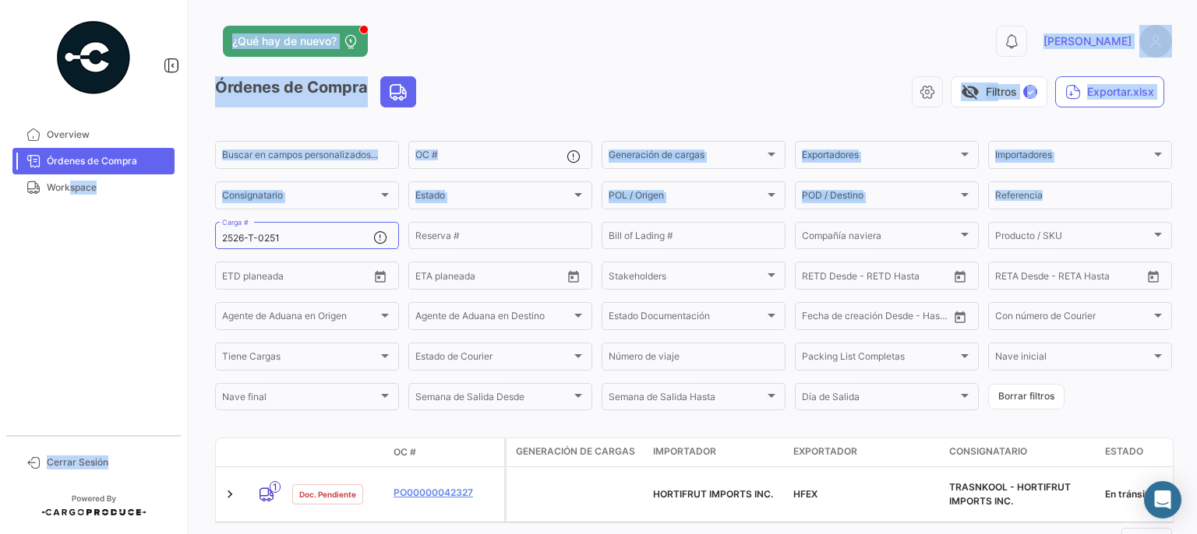 The width and height of the screenshot is (1197, 534). Describe the element at coordinates (686, 198) in the screenshot. I see `span: POL / Origen` at that location.